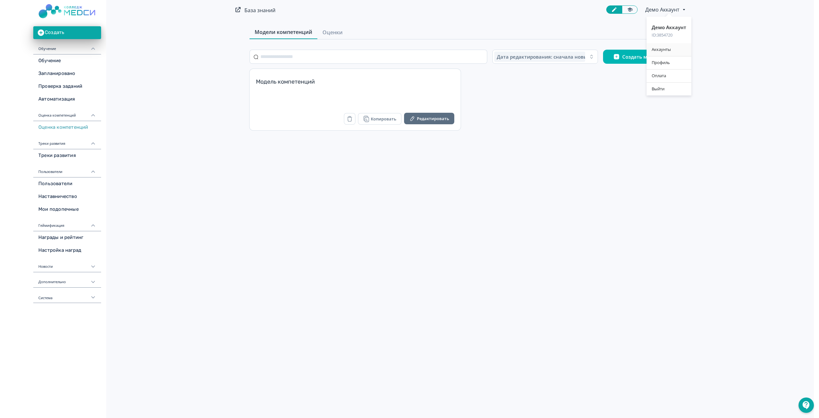  I want to click on div: Аккаунты, so click(669, 50).